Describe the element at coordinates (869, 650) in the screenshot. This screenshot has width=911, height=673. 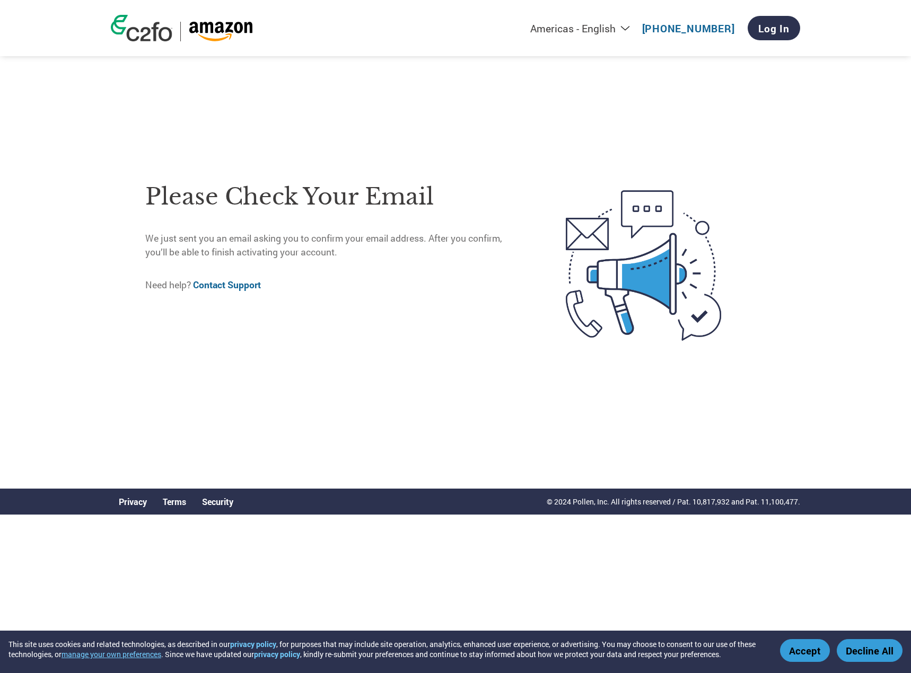
I see `button: Decline All` at that location.